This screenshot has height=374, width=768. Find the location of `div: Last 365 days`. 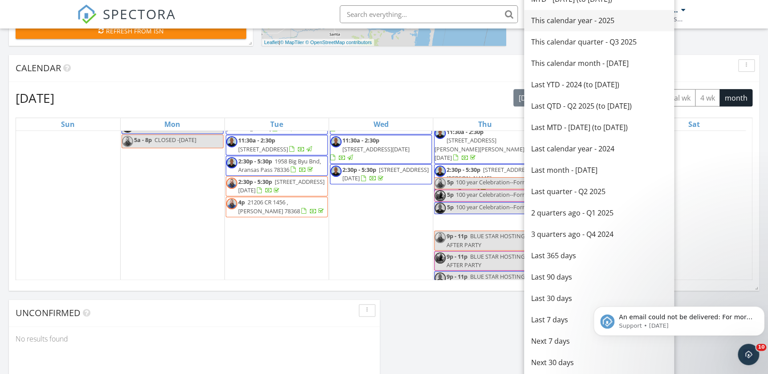

div: Last 365 days is located at coordinates (599, 255).